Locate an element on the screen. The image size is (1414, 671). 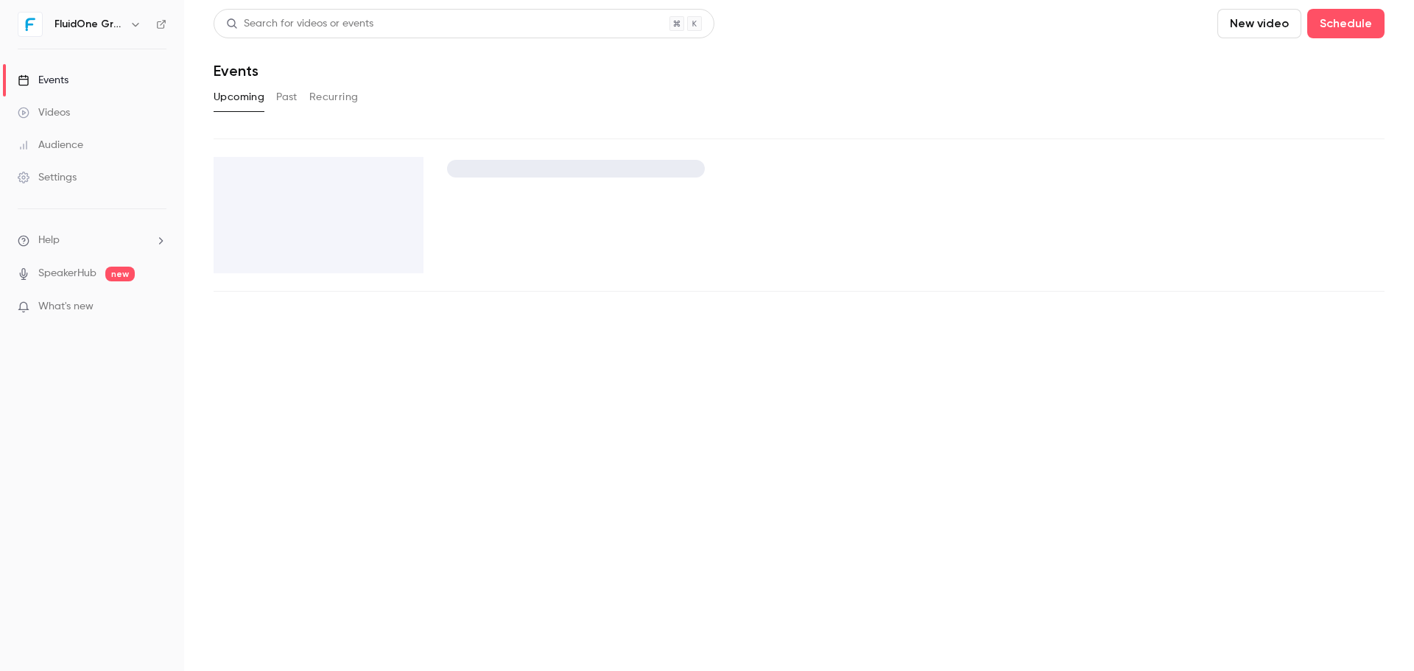
button: New video is located at coordinates (1259, 24).